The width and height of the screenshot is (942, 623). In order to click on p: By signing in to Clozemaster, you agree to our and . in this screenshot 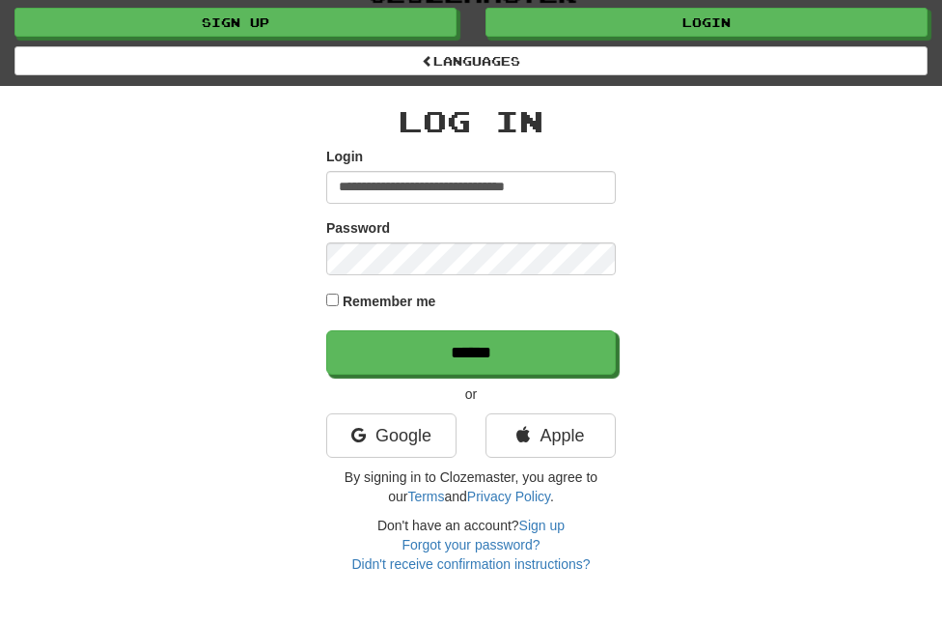, I will do `click(471, 486)`.